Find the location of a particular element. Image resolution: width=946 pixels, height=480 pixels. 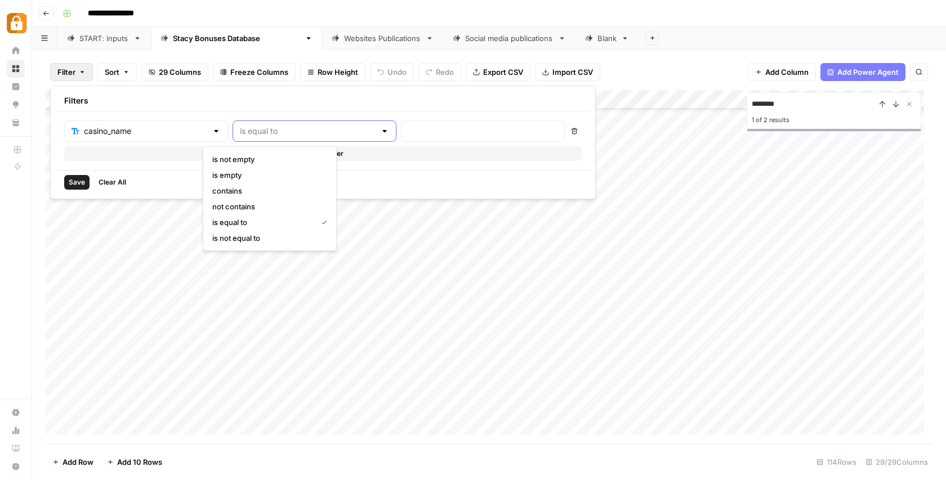

button: Workspace: Adzz is located at coordinates (16, 23).